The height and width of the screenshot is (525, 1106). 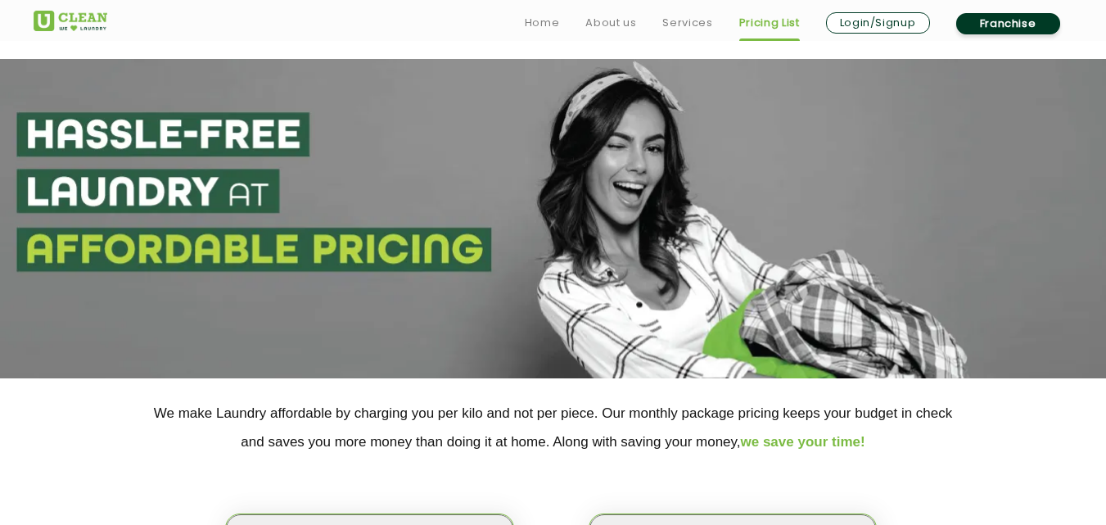 What do you see at coordinates (611, 23) in the screenshot?
I see `a: About us` at bounding box center [611, 23].